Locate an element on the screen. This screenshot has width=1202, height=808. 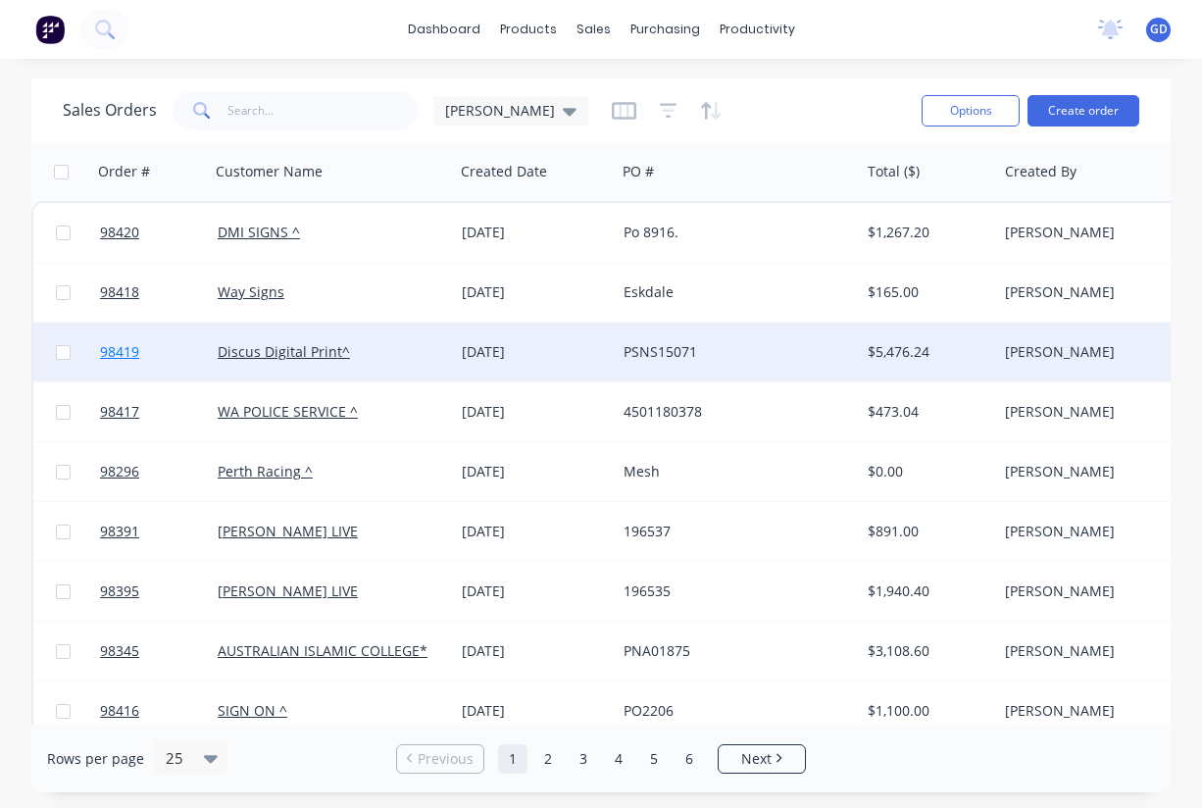
a: Way Signs is located at coordinates (251, 291).